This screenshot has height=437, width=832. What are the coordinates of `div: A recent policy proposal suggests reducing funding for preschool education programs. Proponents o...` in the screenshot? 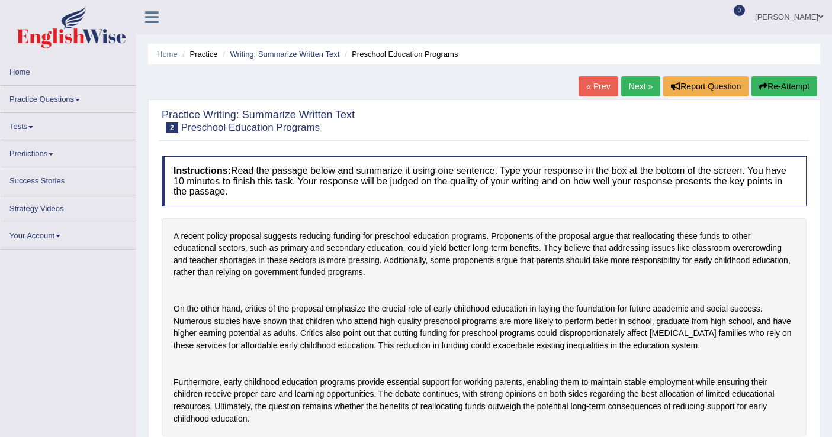 It's located at (484, 328).